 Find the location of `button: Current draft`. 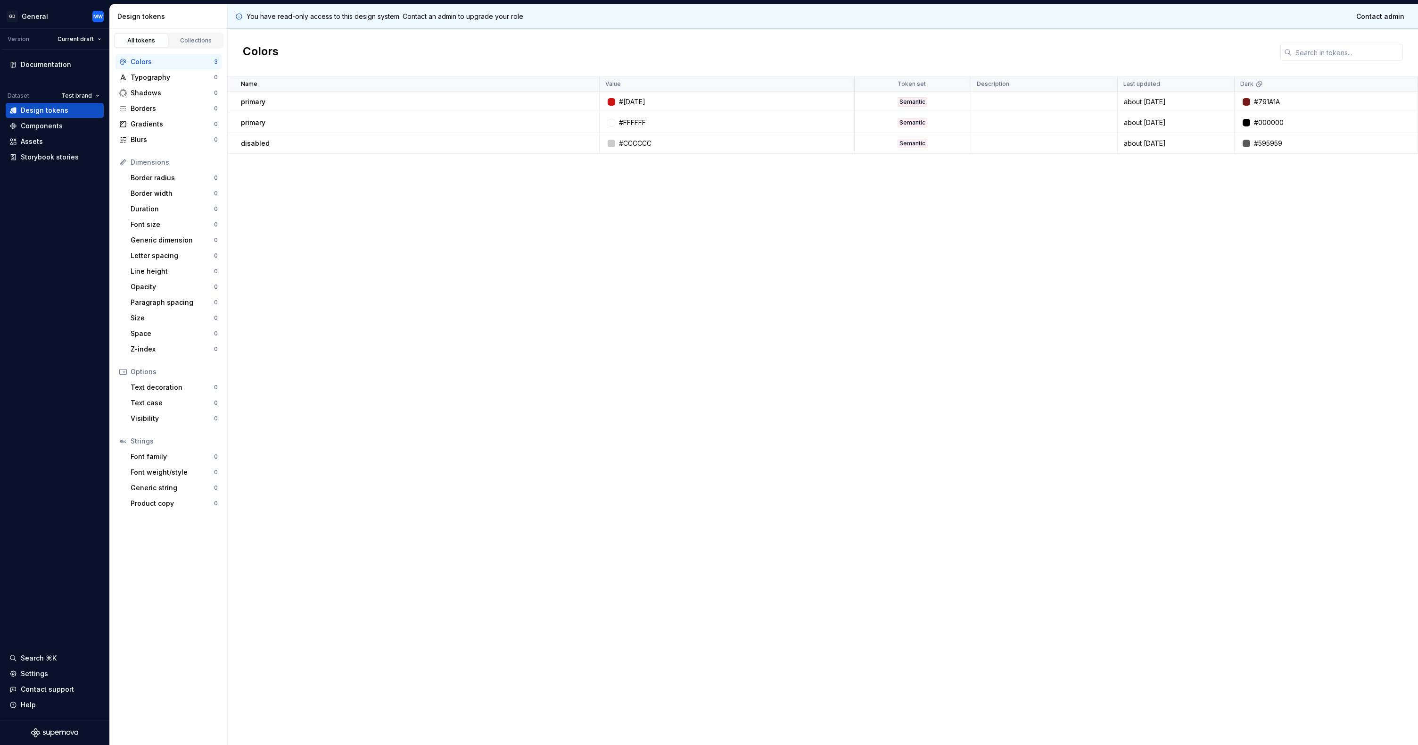

button: Current draft is located at coordinates (79, 39).